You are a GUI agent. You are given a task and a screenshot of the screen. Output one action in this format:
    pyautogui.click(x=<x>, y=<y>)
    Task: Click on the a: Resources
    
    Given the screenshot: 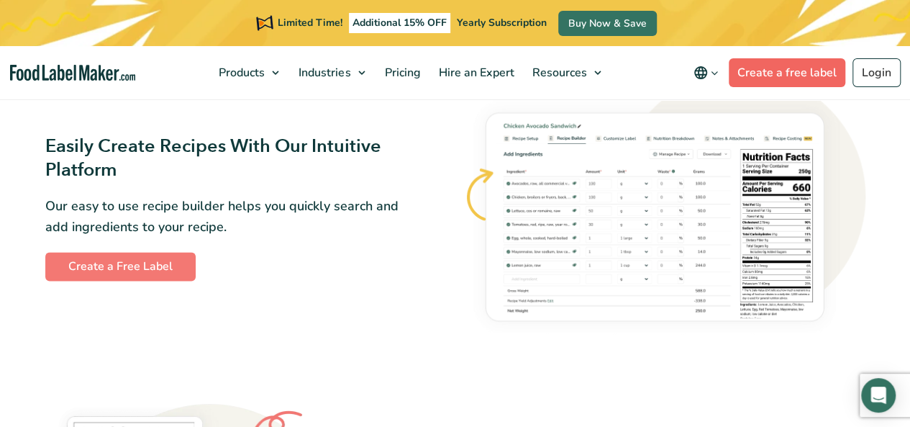 What is the action you would take?
    pyautogui.click(x=566, y=73)
    